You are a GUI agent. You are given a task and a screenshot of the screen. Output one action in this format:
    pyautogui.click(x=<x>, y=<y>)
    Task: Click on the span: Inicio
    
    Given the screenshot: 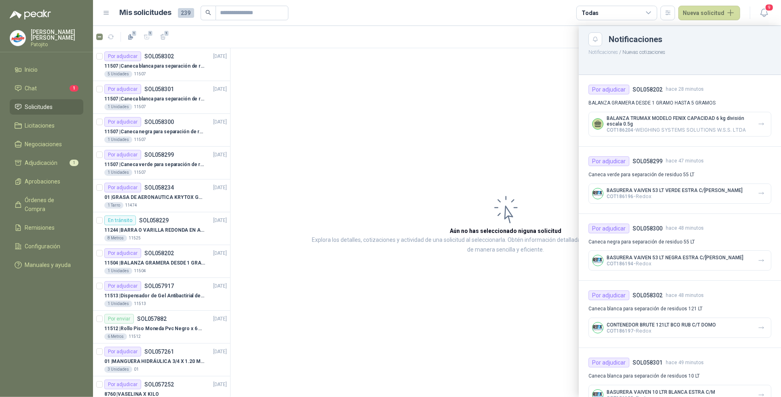 What is the action you would take?
    pyautogui.click(x=32, y=70)
    